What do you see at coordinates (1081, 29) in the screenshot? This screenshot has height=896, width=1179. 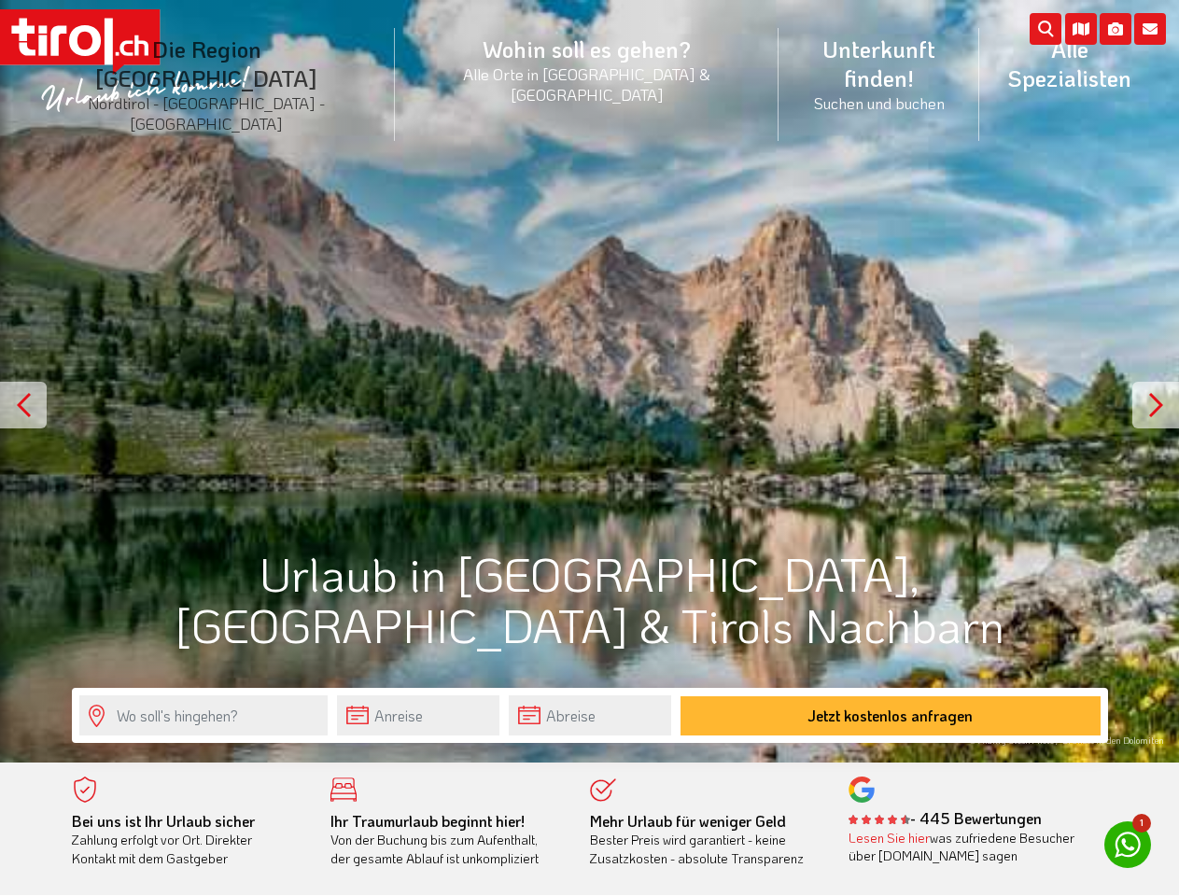 I see `i: Karte öffnen` at bounding box center [1081, 29].